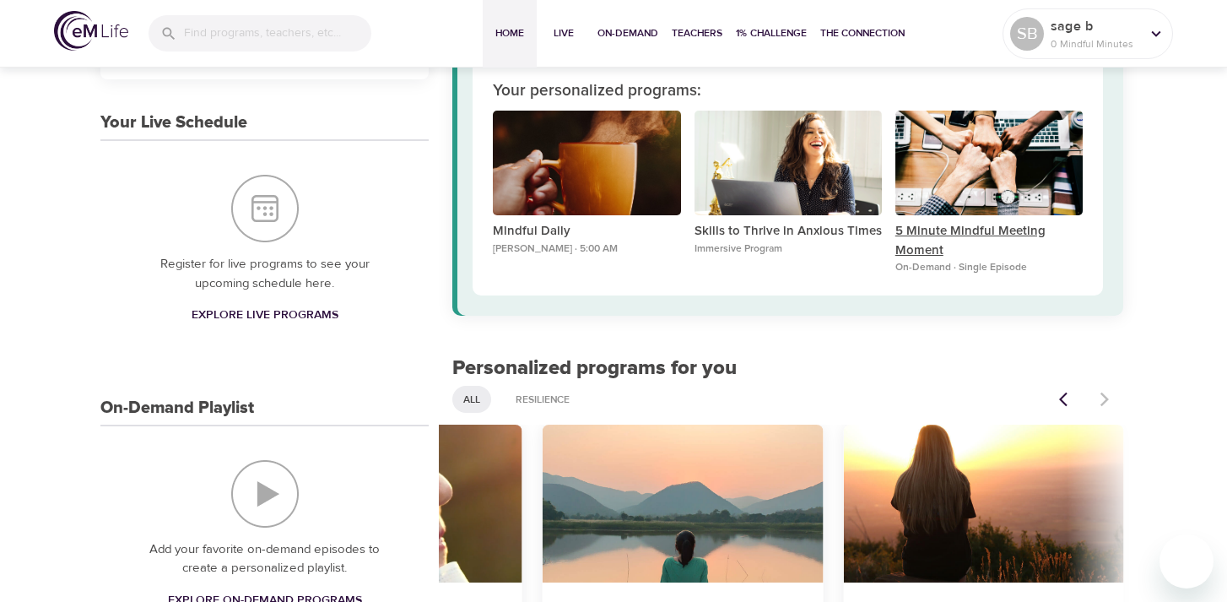 Image resolution: width=1227 pixels, height=602 pixels. I want to click on button: Medical Professional Mindfulness Program, so click(382, 503).